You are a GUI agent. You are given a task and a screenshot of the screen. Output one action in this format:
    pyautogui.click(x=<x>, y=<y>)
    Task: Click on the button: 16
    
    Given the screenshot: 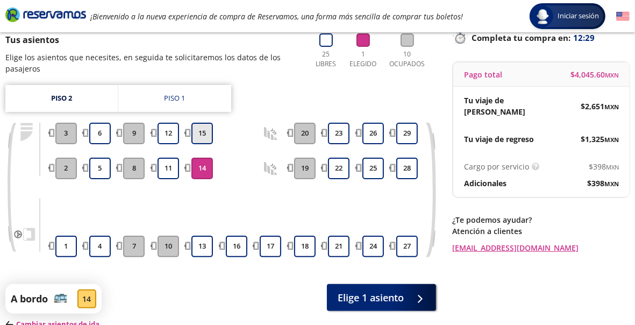 What is the action you would take?
    pyautogui.click(x=237, y=246)
    